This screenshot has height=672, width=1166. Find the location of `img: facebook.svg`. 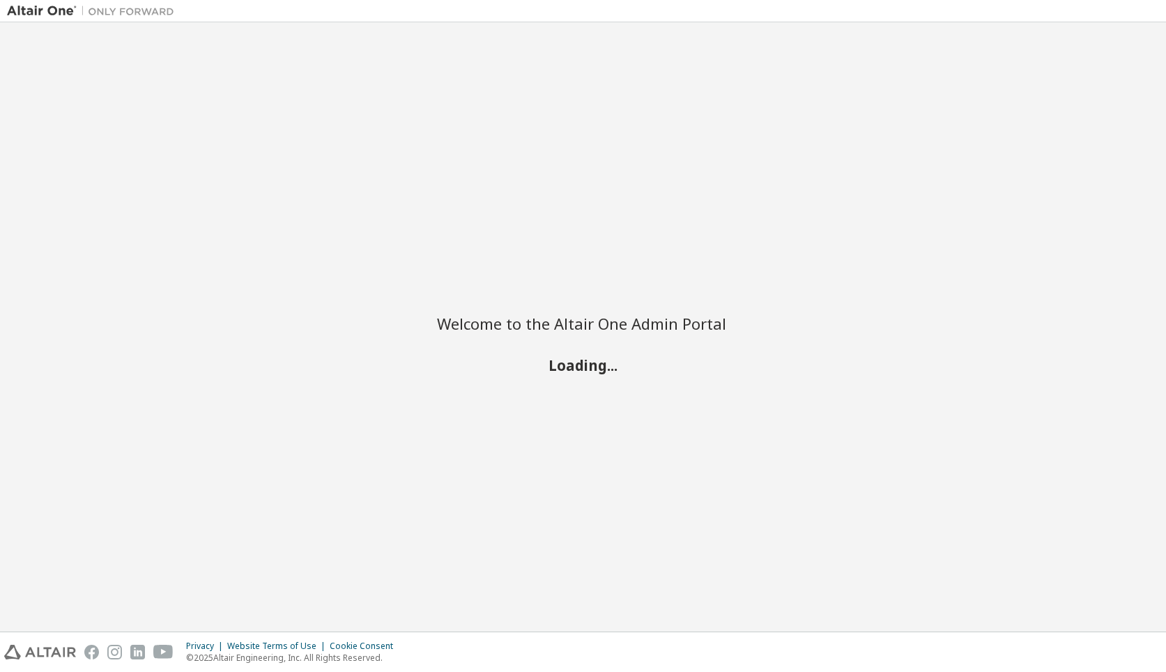

img: facebook.svg is located at coordinates (91, 652).